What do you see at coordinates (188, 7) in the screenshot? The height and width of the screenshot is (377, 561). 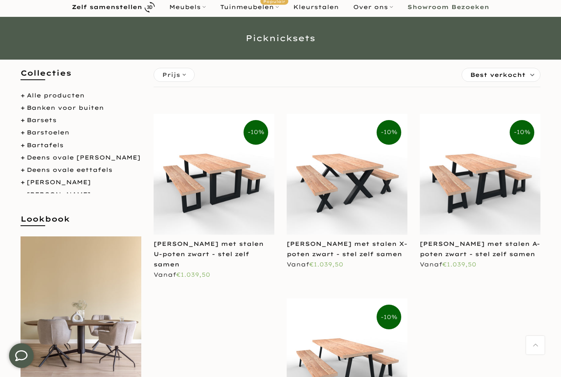 I see `a: Meubels` at bounding box center [188, 7].